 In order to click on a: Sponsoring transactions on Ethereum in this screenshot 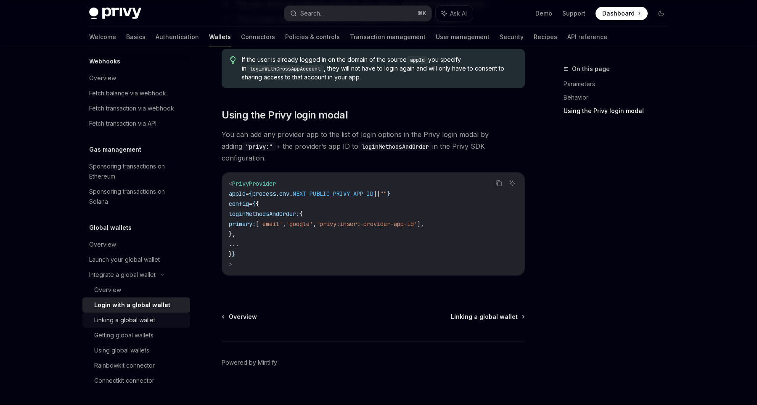, I will do `click(136, 172)`.